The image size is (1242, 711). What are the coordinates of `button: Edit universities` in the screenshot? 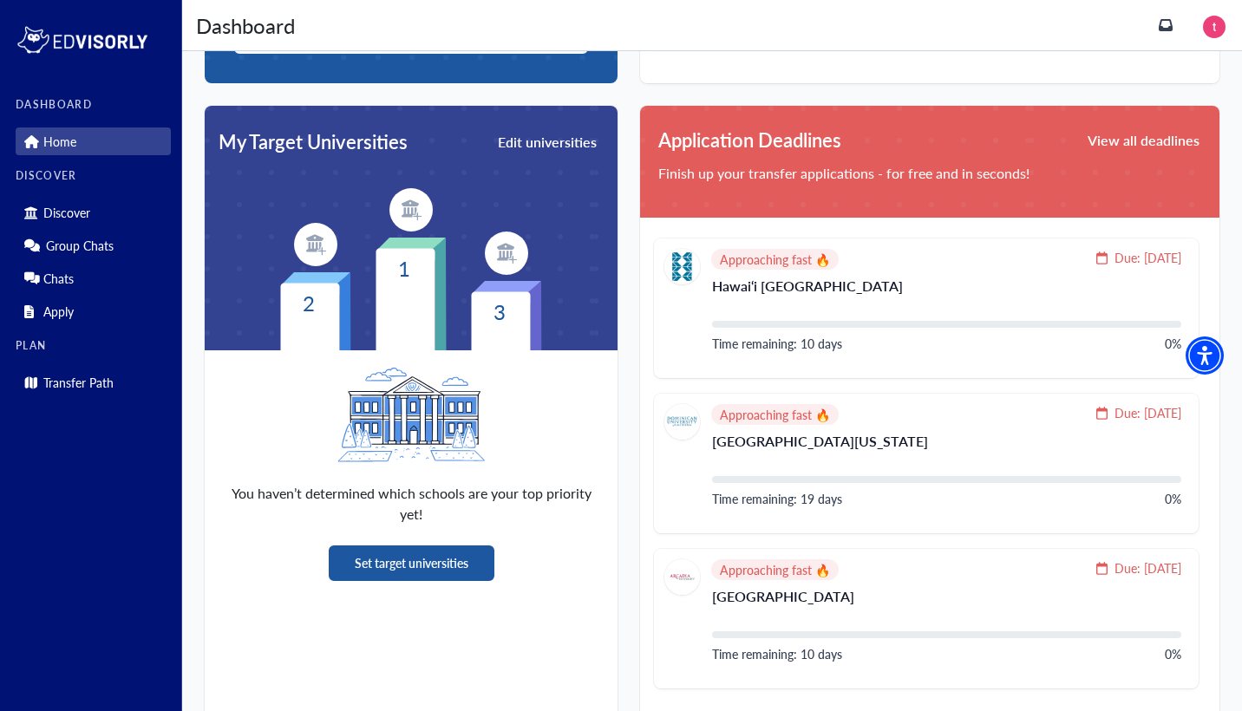 It's located at (547, 142).